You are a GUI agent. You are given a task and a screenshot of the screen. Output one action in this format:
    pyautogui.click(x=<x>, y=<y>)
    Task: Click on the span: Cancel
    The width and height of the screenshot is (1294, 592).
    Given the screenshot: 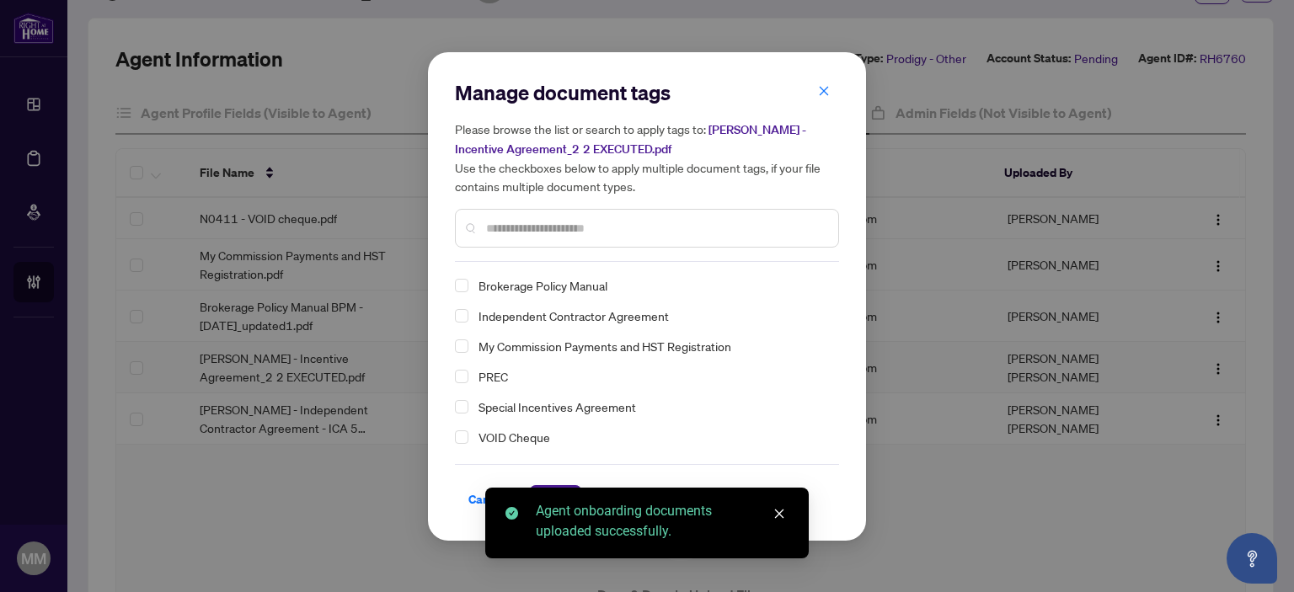 What is the action you would take?
    pyautogui.click(x=487, y=500)
    